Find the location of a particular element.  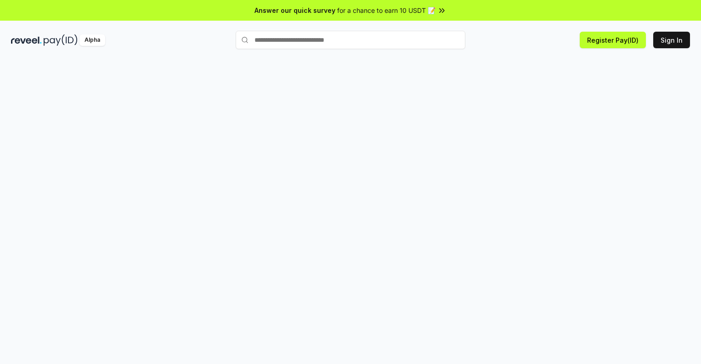

div: Alpha is located at coordinates (92, 40).